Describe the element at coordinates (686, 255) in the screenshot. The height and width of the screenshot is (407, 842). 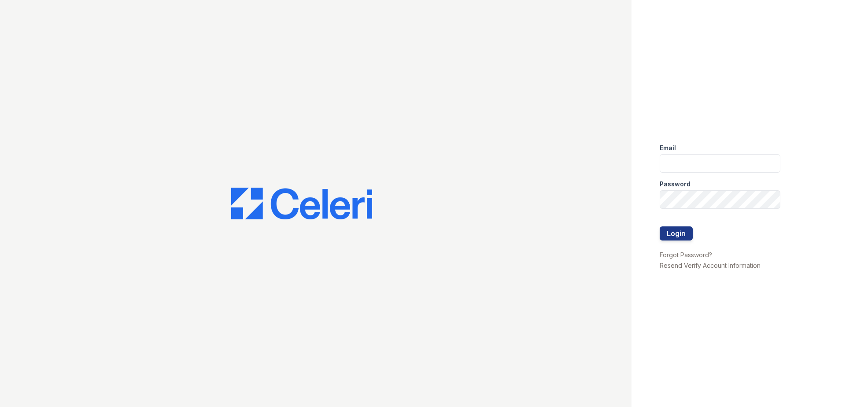
I see `a: Forgot Password?` at that location.